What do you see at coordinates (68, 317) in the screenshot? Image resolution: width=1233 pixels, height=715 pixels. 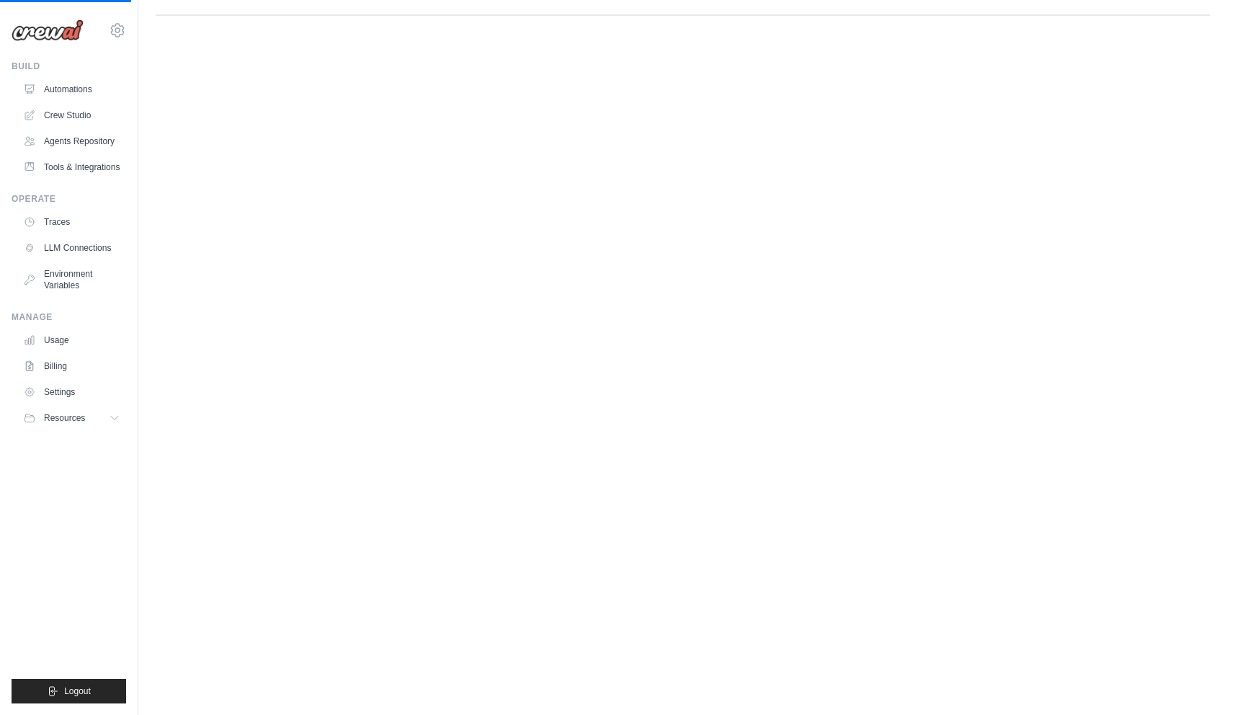 I see `div: Manage` at bounding box center [68, 317].